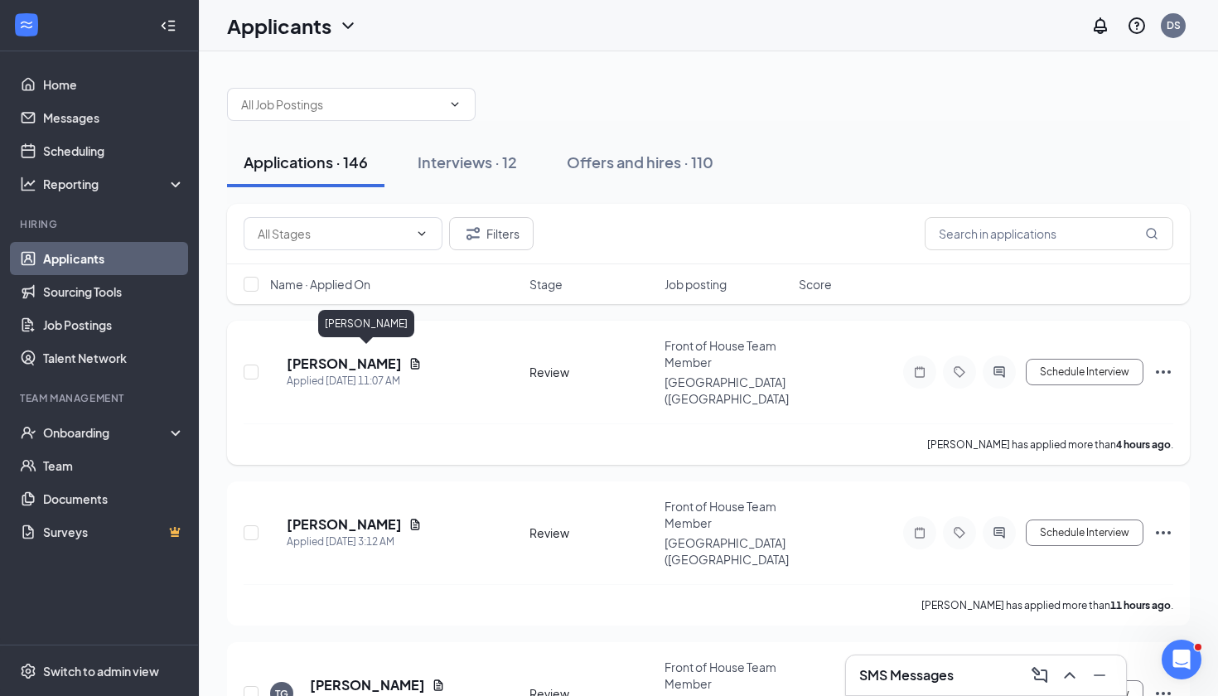 Image resolution: width=1218 pixels, height=696 pixels. I want to click on b: 4 hours ago, so click(1143, 444).